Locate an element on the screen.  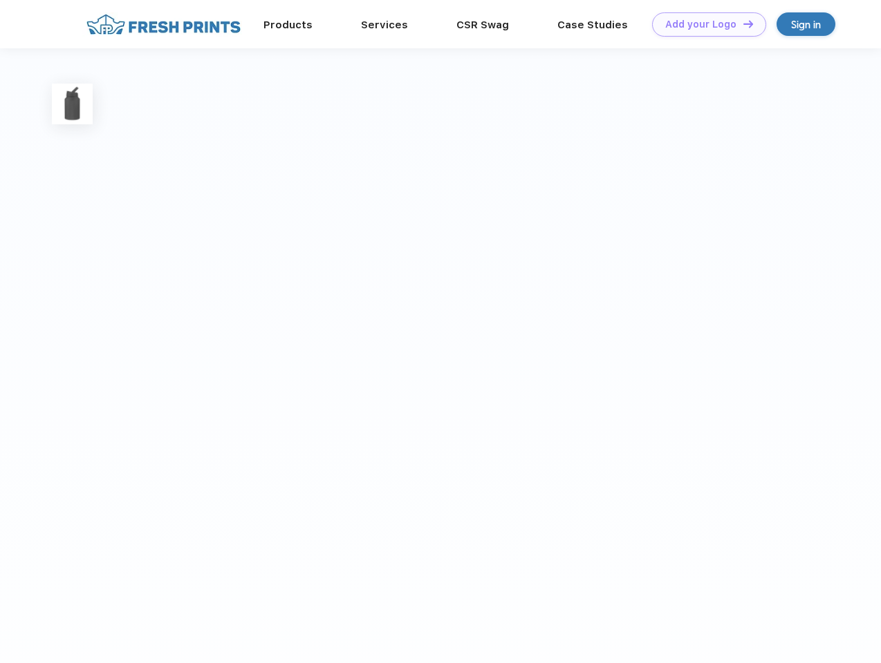
a: Products is located at coordinates (288, 25).